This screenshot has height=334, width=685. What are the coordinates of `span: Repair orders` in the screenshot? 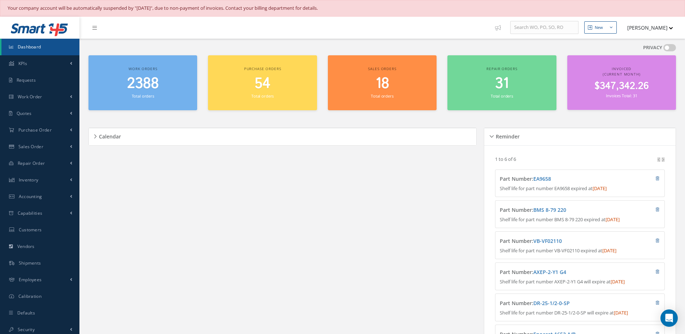 It's located at (501, 69).